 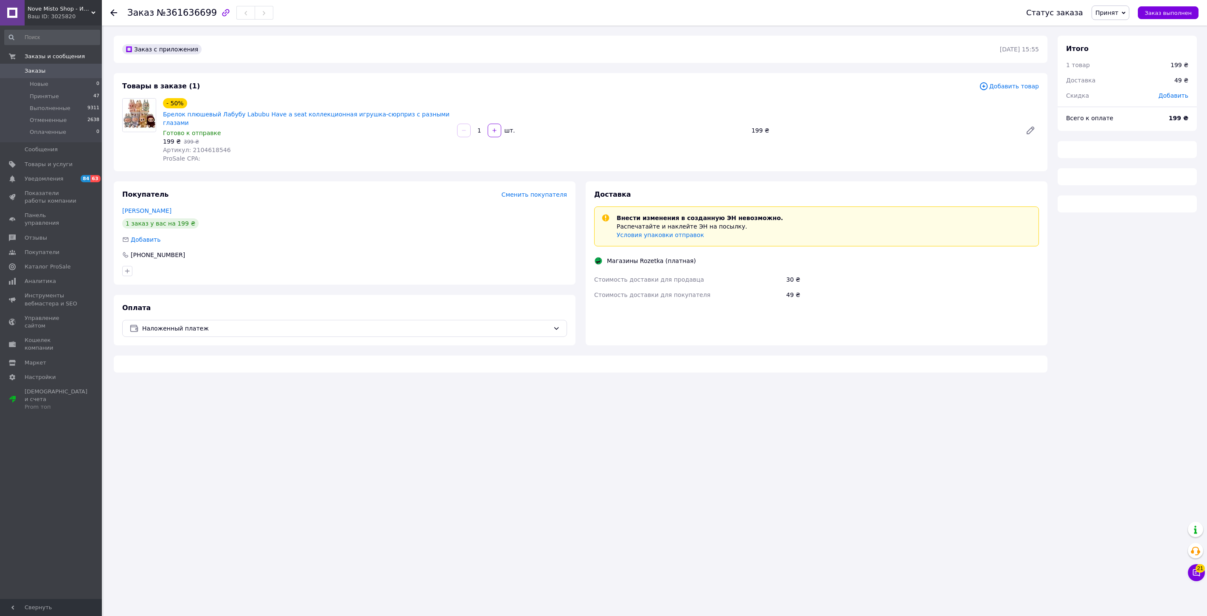 I want to click on span: 2638, so click(x=93, y=120).